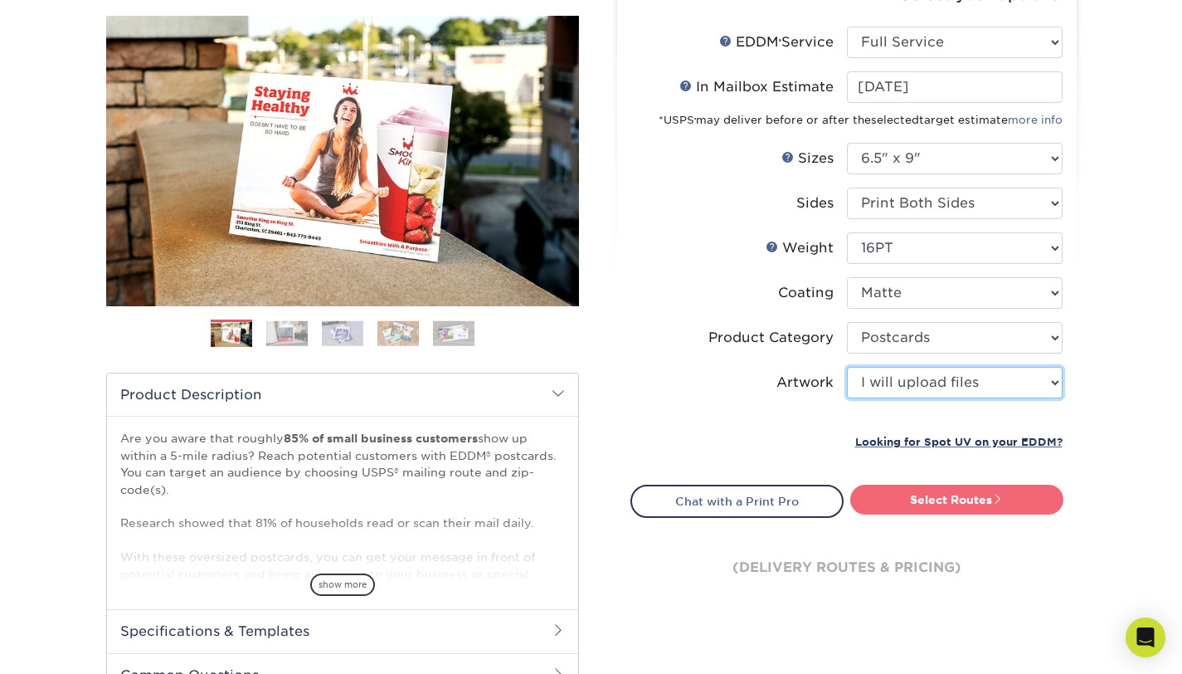  What do you see at coordinates (959, 441) in the screenshot?
I see `a: Looking for Spot UV on your EDDM?` at bounding box center [959, 441].